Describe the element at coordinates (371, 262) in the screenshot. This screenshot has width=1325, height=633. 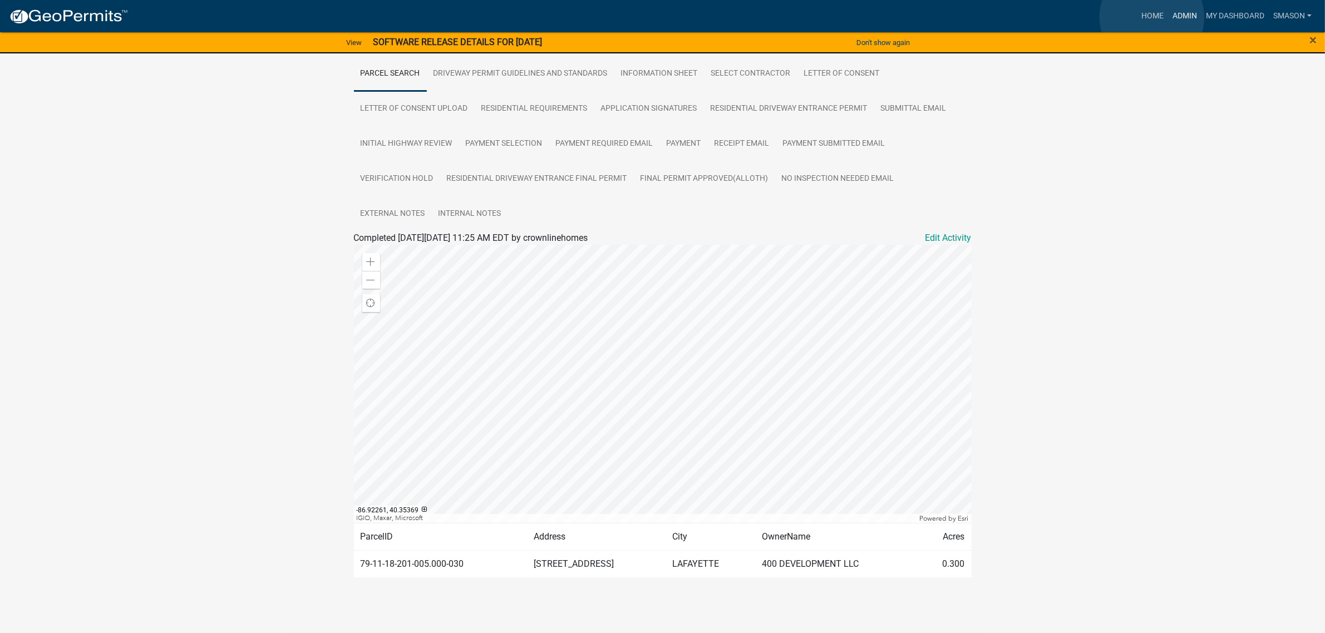
I see `div: Zoom in` at that location.